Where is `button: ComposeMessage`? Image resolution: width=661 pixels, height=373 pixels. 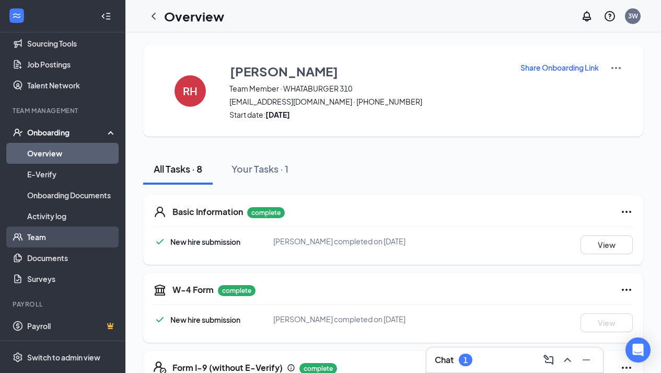
button: ComposeMessage is located at coordinates (549, 359).